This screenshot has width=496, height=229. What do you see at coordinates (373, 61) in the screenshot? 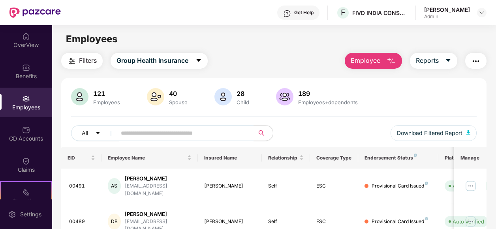
I see `button: Employee` at bounding box center [373, 61].